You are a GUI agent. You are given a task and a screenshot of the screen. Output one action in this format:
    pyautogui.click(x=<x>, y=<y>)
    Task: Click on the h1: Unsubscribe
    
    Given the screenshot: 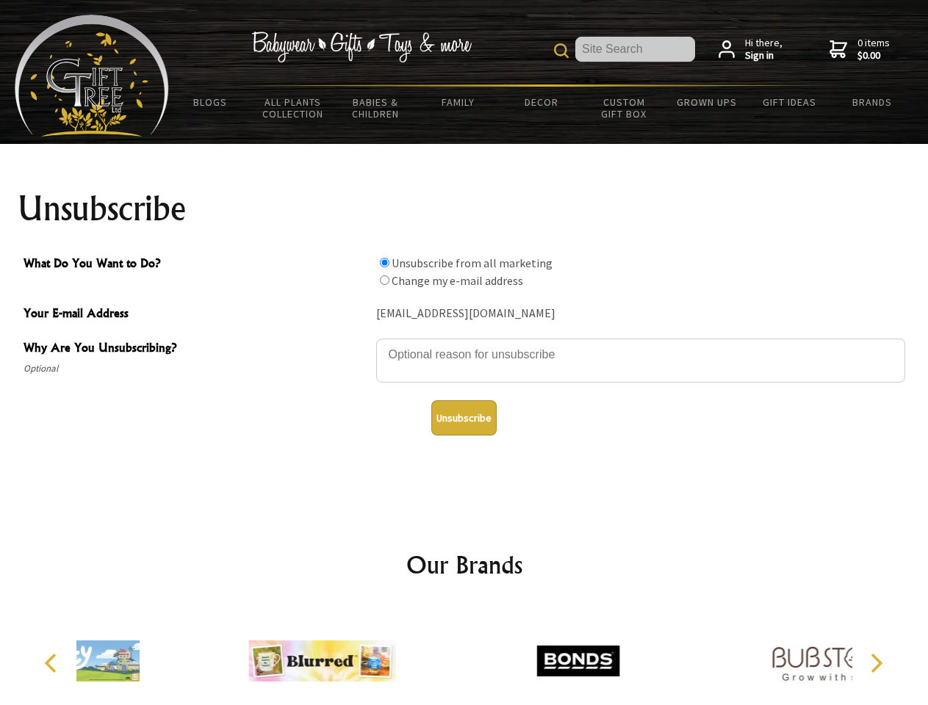 What is the action you would take?
    pyautogui.click(x=464, y=209)
    